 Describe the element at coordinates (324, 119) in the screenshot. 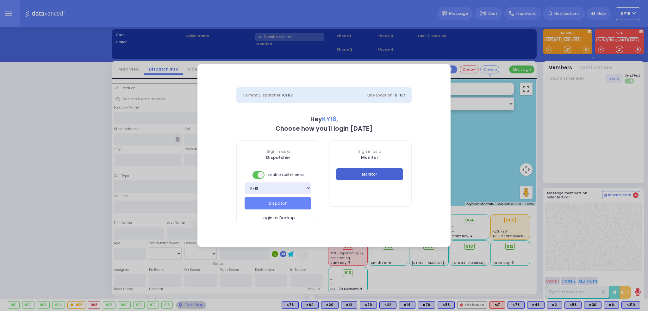

I see `b: Hey ,` at that location.